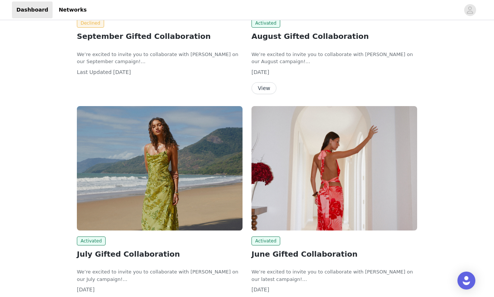 The width and height of the screenshot is (494, 297). What do you see at coordinates (94, 72) in the screenshot?
I see `span: Last Updated` at bounding box center [94, 72].